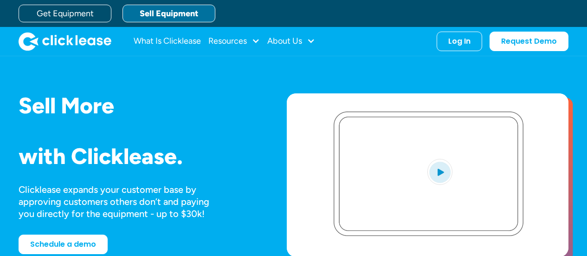 This screenshot has height=256, width=587. I want to click on a: home, so click(65, 41).